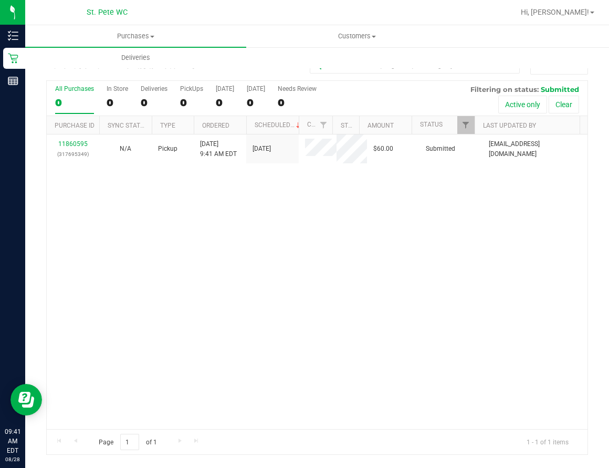 Image resolution: width=609 pixels, height=468 pixels. What do you see at coordinates (168, 126) in the screenshot?
I see `a: Type` at bounding box center [168, 126].